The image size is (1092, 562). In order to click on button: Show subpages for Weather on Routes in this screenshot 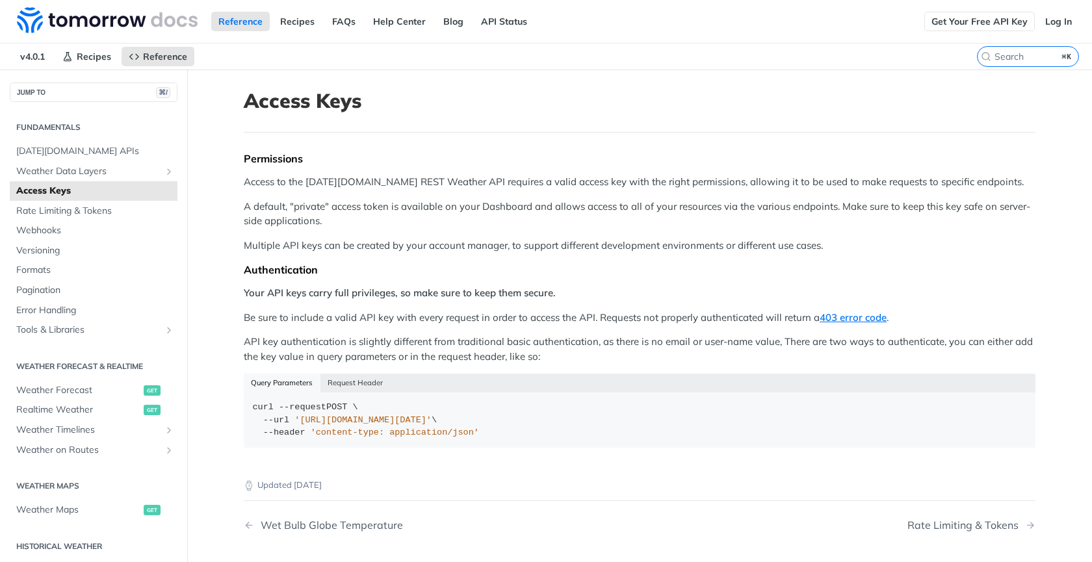, I will do `click(169, 450)`.